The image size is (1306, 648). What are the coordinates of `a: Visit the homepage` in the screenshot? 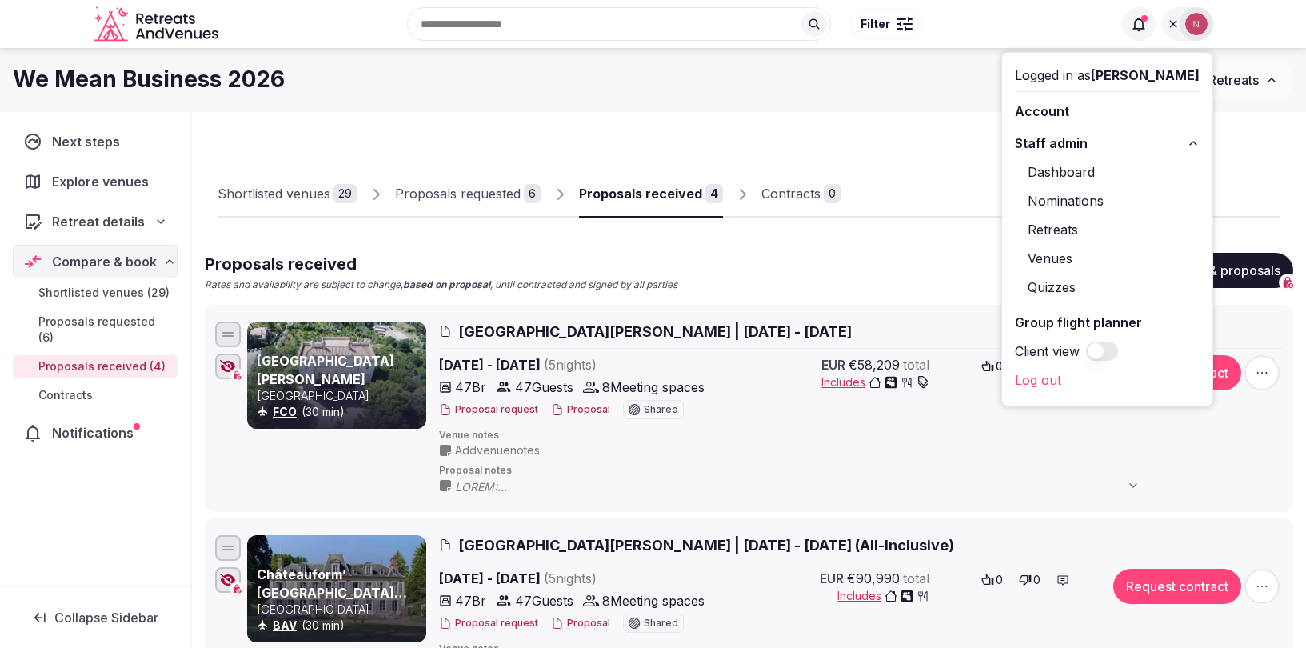 It's located at (158, 24).